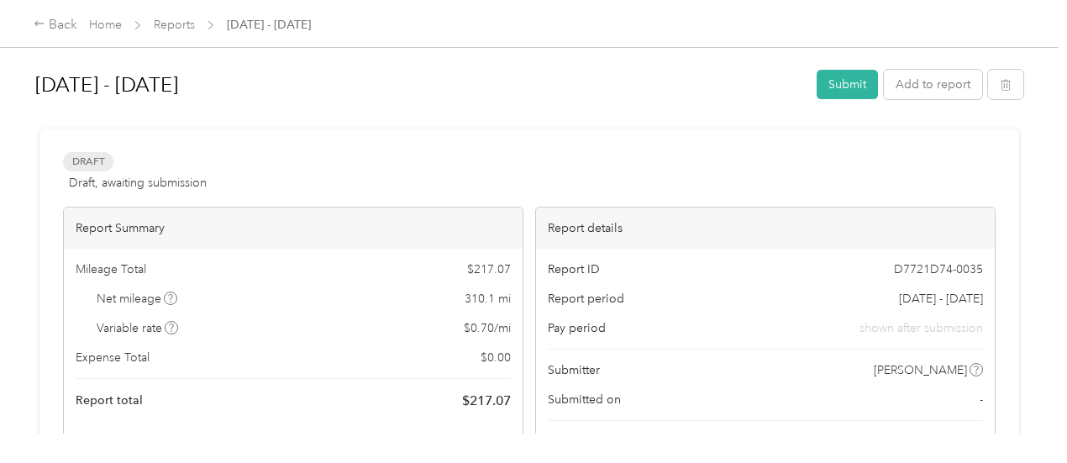 This screenshot has height=463, width=1067. What do you see at coordinates (921, 328) in the screenshot?
I see `span: shown after submission` at bounding box center [921, 328].